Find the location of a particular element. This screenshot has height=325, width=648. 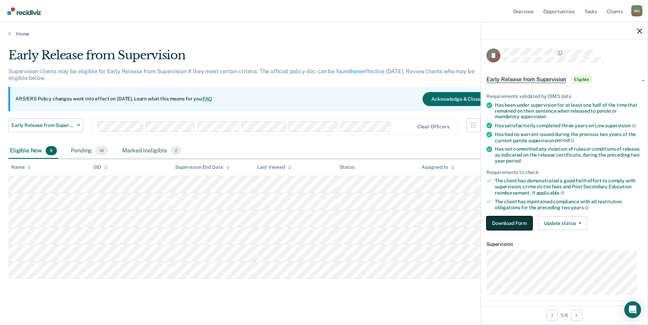

div: Last Viewed is located at coordinates (274, 167).